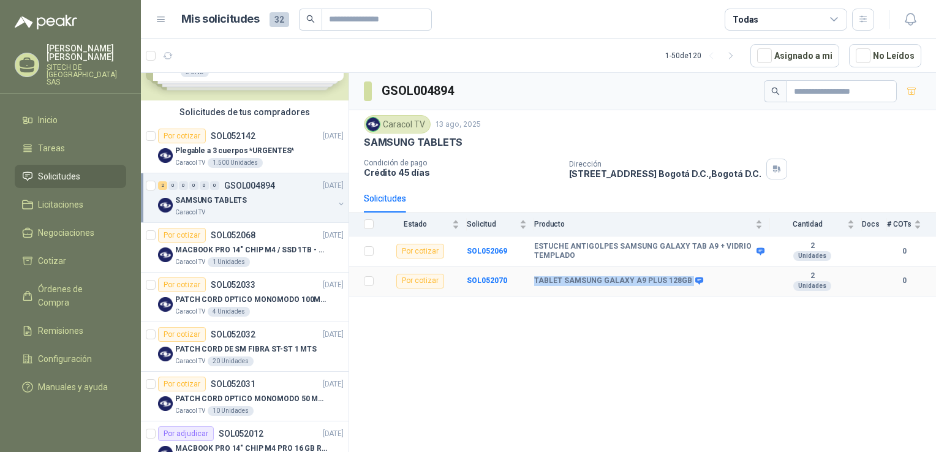 This screenshot has height=452, width=936. What do you see at coordinates (61, 331) in the screenshot?
I see `span: Remisiones` at bounding box center [61, 331].